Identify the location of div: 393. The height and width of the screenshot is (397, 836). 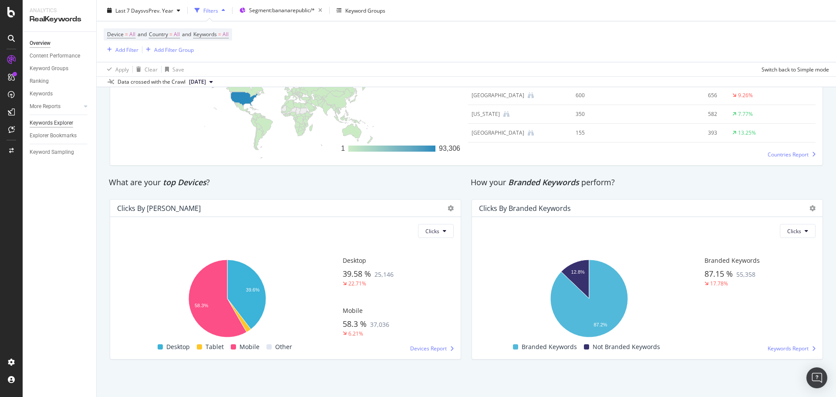
(681, 133).